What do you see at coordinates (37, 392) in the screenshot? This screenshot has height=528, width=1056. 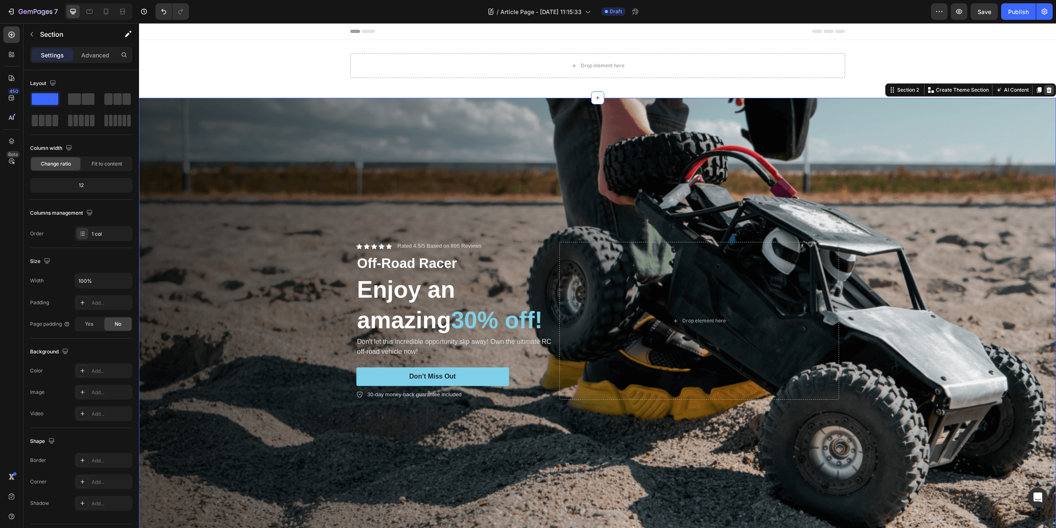 I see `div: Image` at bounding box center [37, 392].